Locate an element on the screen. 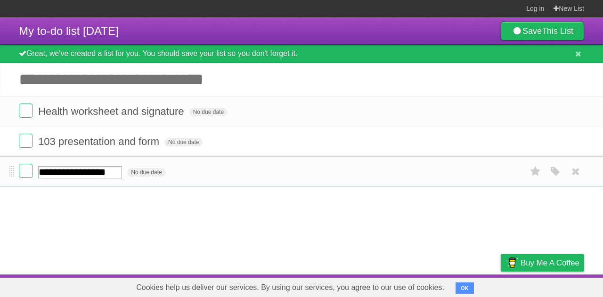 The height and width of the screenshot is (297, 603). a: About is located at coordinates (385, 286).